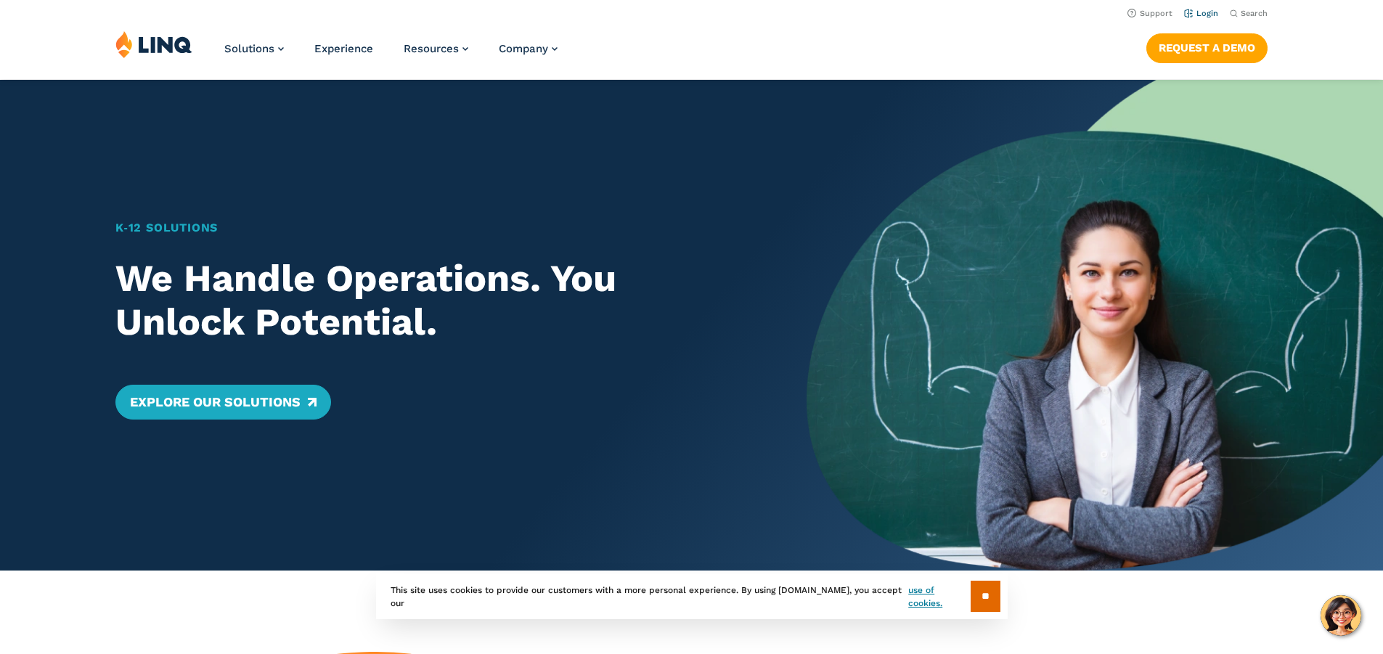 This screenshot has width=1383, height=654. What do you see at coordinates (343, 49) in the screenshot?
I see `span: Experience` at bounding box center [343, 49].